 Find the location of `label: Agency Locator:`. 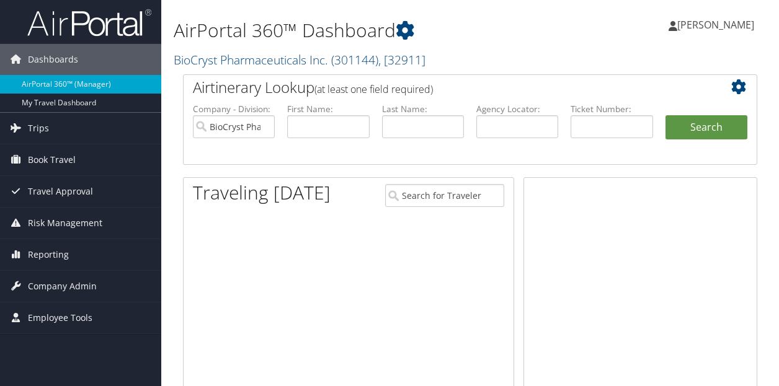

label: Agency Locator: is located at coordinates (517, 109).